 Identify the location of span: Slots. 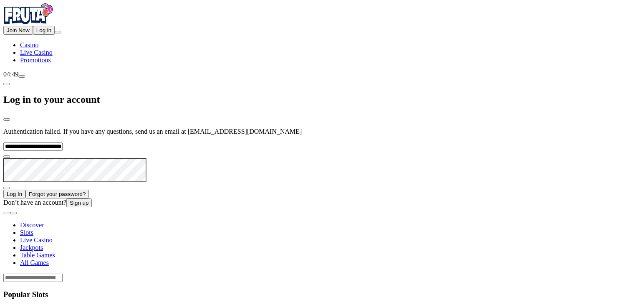
(27, 232).